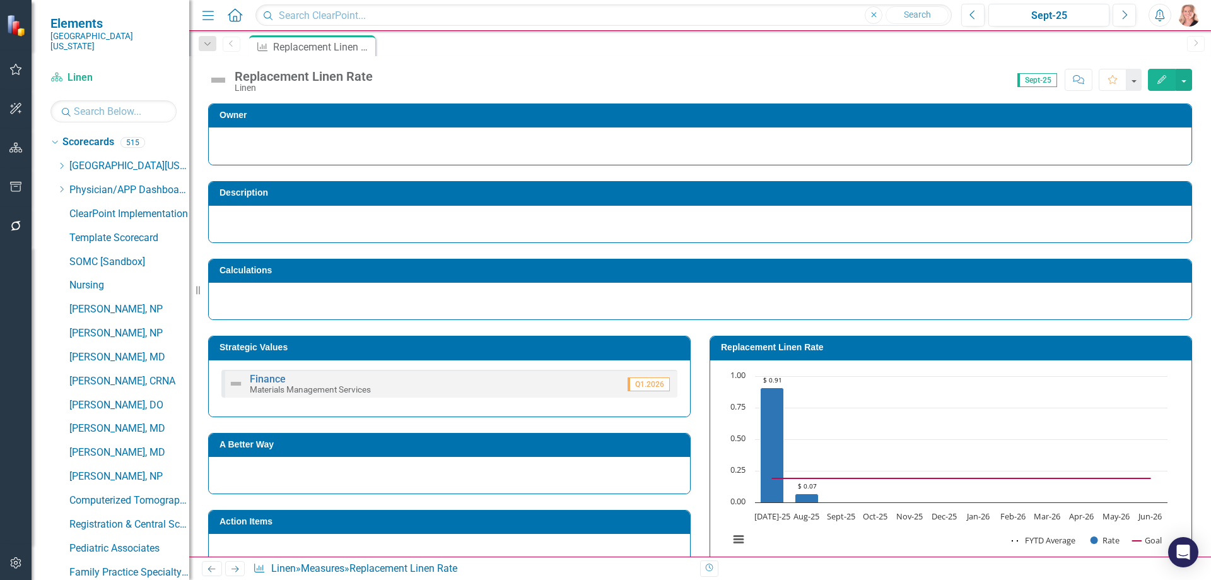 The height and width of the screenshot is (580, 1211). I want to click on div: Linen, so click(303, 88).